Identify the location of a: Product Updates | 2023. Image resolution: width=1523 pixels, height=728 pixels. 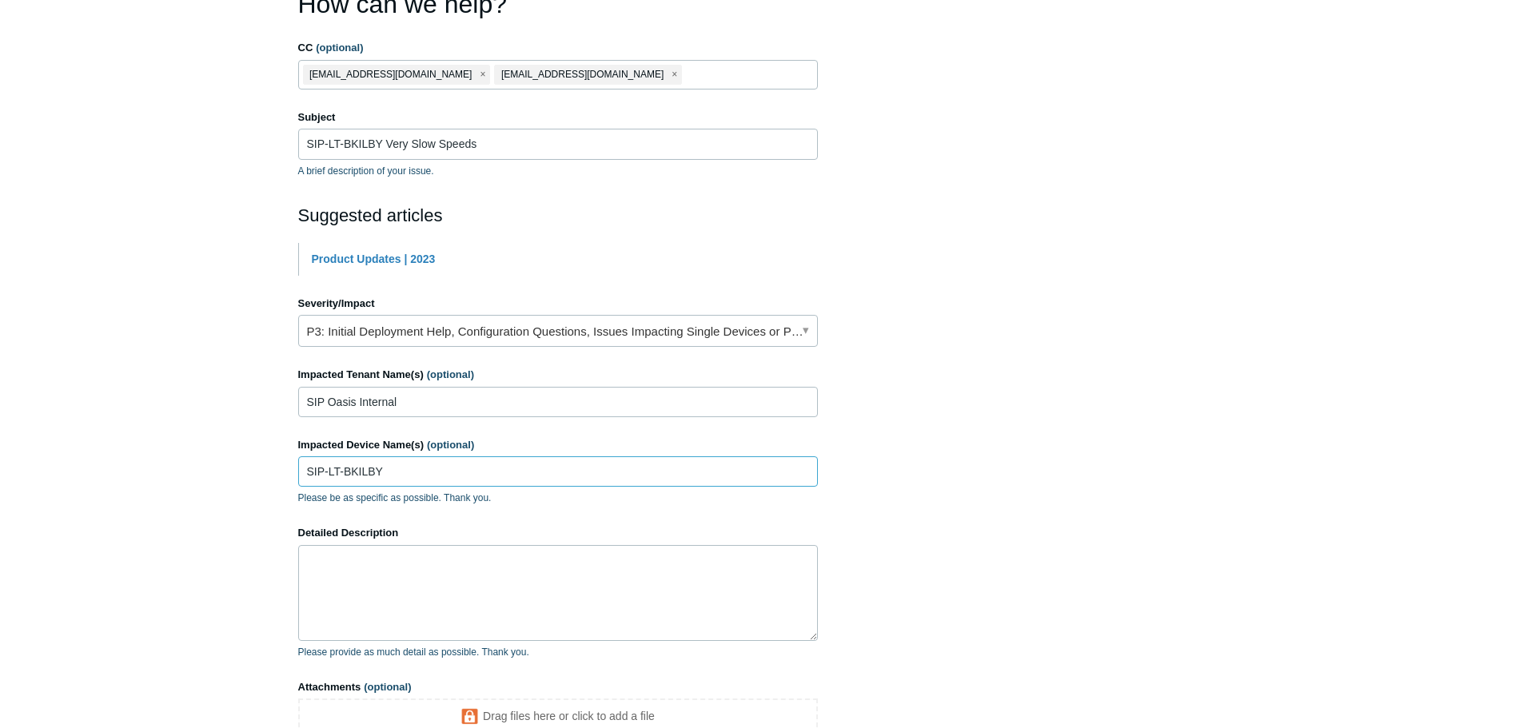
(373, 259).